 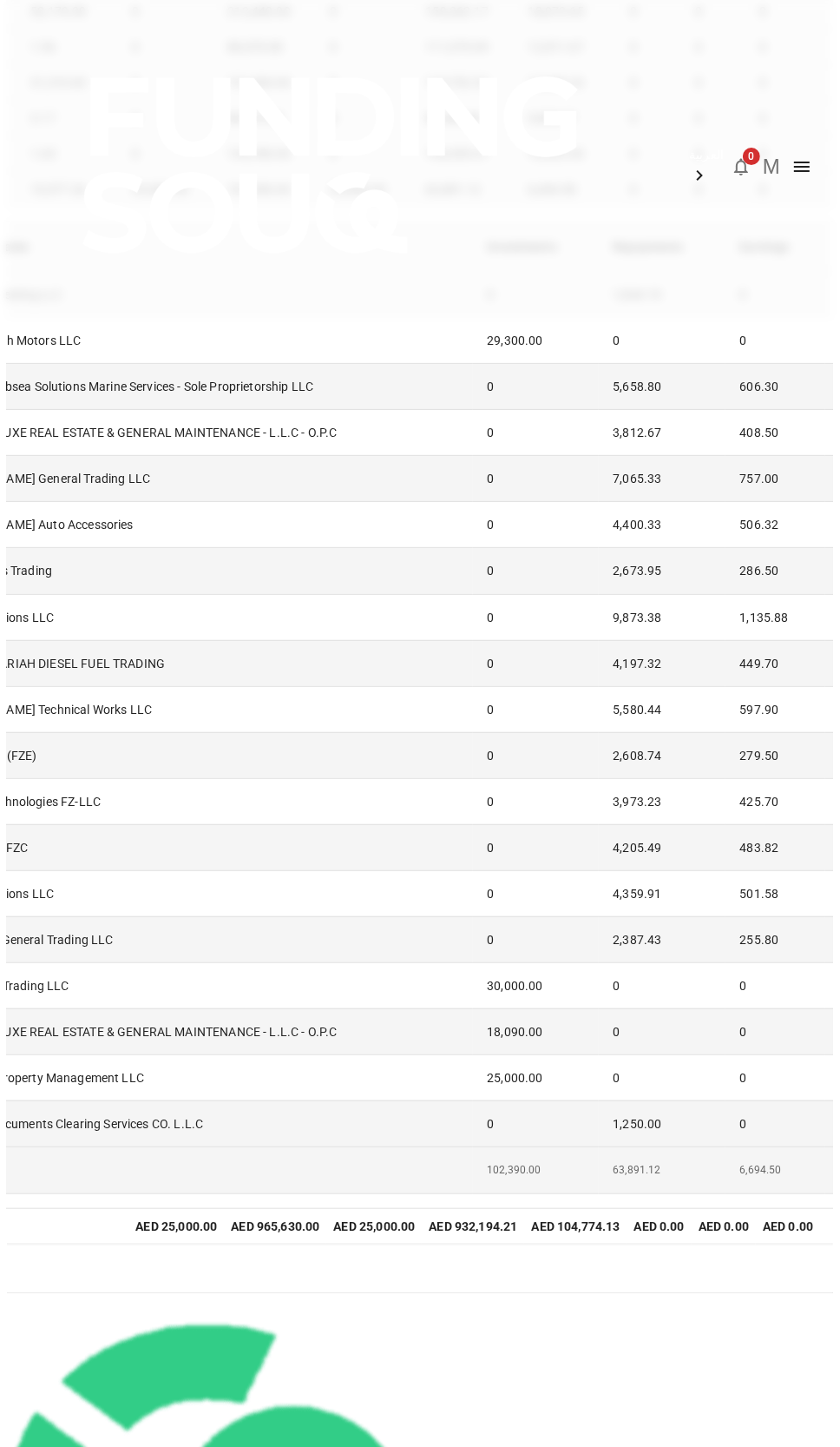 What do you see at coordinates (662, 800) in the screenshot?
I see `td: 3,973.23` at bounding box center [662, 800].